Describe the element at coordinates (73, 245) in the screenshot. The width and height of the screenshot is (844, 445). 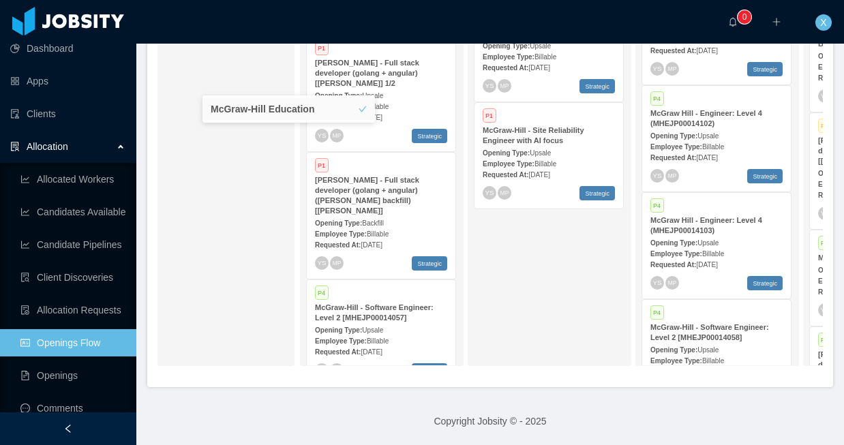
I see `a: icon: line-chartCandidate Pipelines` at that location.